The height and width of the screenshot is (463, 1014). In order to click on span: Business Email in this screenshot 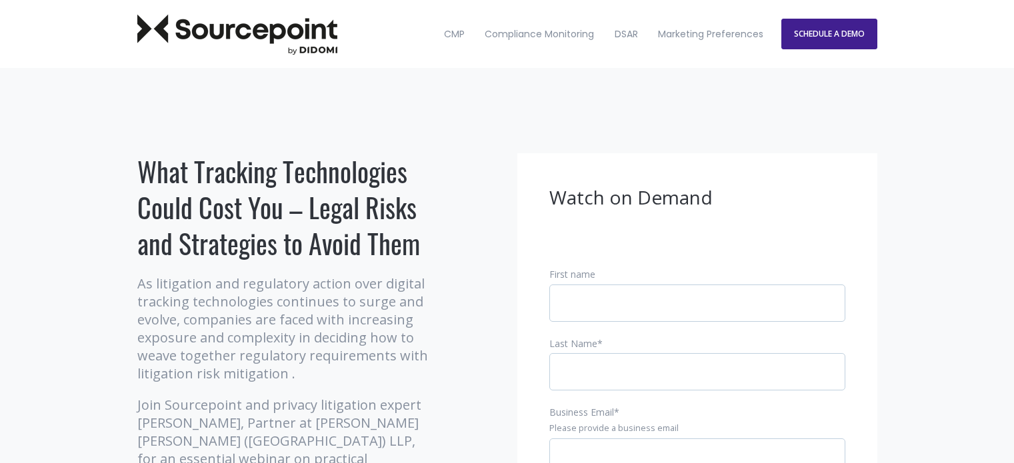, I will do `click(581, 412)`.